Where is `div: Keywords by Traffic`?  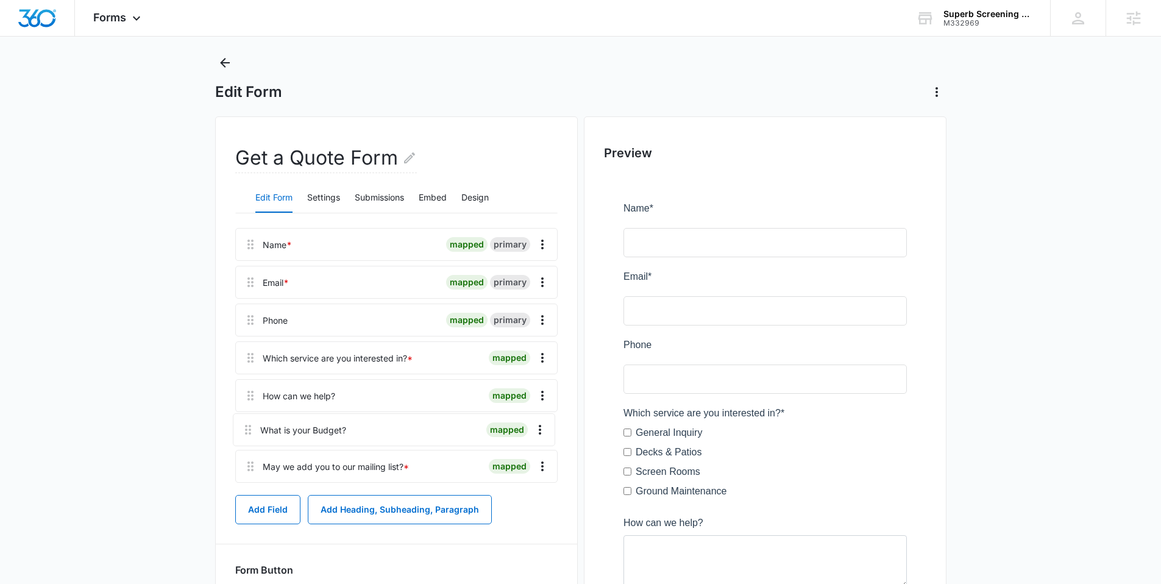
div: Keywords by Traffic is located at coordinates (170, 76).